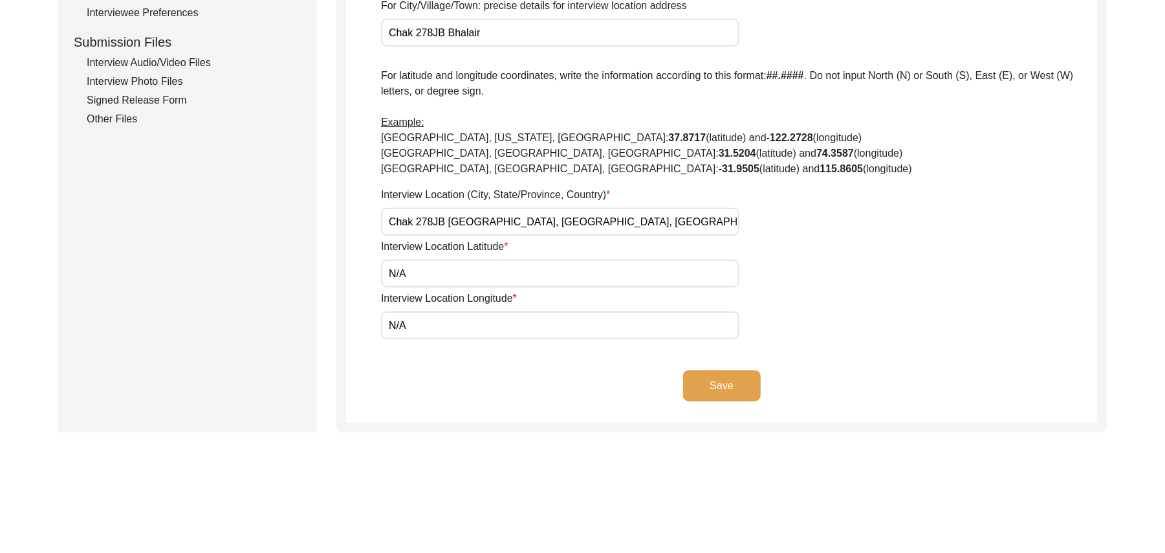 The image size is (1165, 553). What do you see at coordinates (188, 42) in the screenshot?
I see `div: Submission Files` at bounding box center [188, 42].